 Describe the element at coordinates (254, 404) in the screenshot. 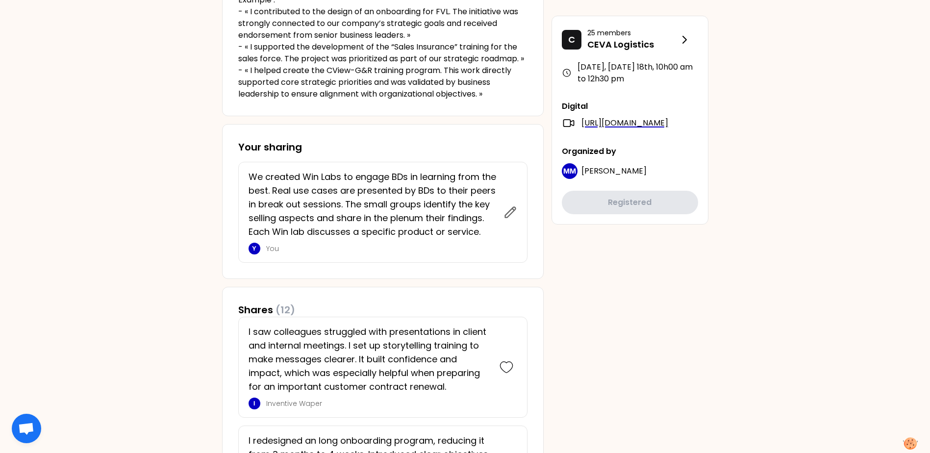

I see `p: I` at that location.